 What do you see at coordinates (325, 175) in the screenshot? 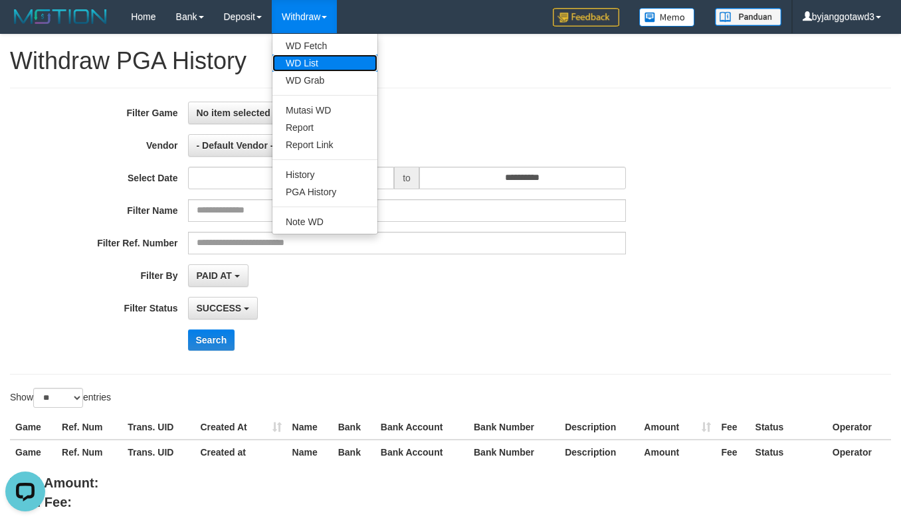
I see `a: History` at bounding box center [325, 175].